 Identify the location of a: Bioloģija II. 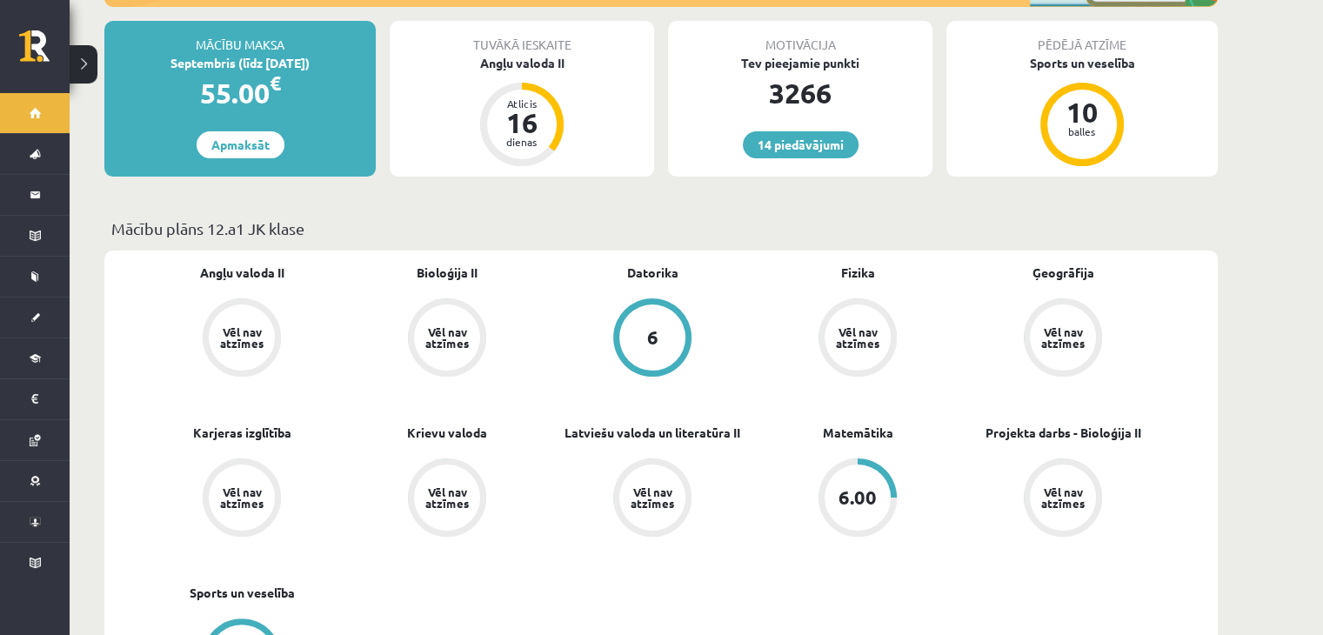
(447, 272).